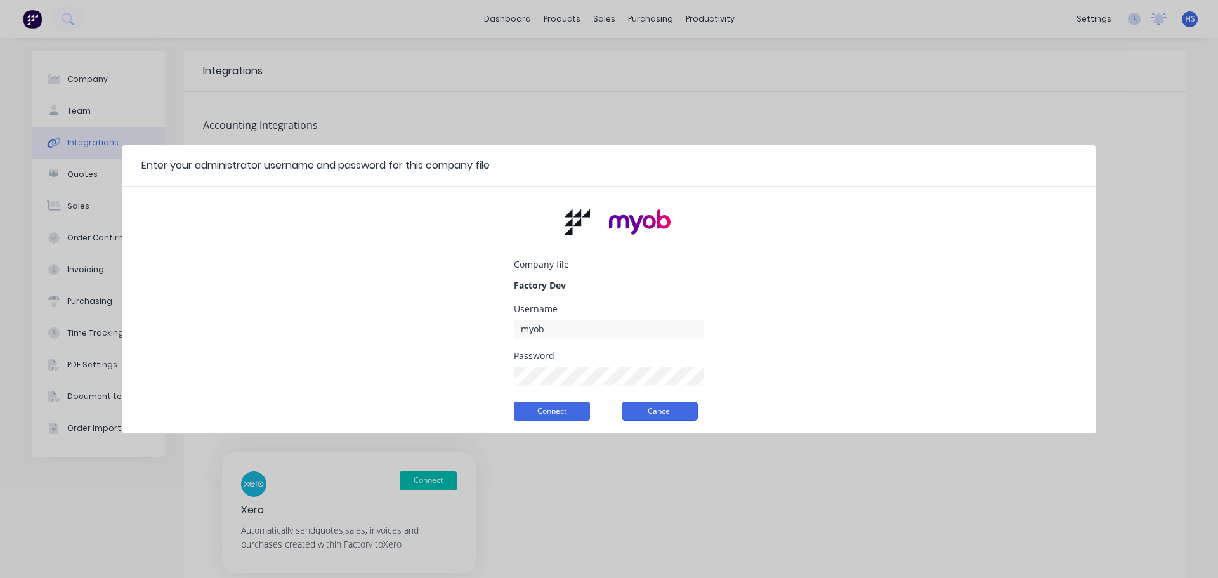 This screenshot has width=1218, height=578. I want to click on img: Factory, so click(32, 19).